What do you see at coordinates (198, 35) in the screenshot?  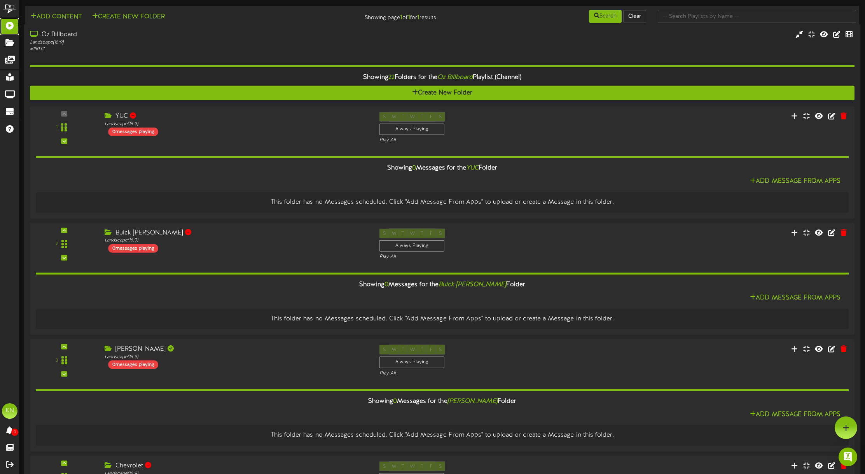 I see `div: Oz Billboard` at bounding box center [198, 35].